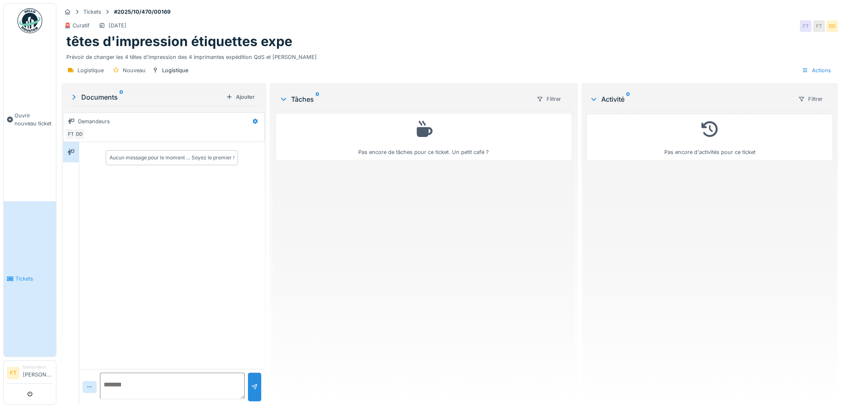  What do you see at coordinates (34, 278) in the screenshot?
I see `span: Tickets` at bounding box center [34, 278].